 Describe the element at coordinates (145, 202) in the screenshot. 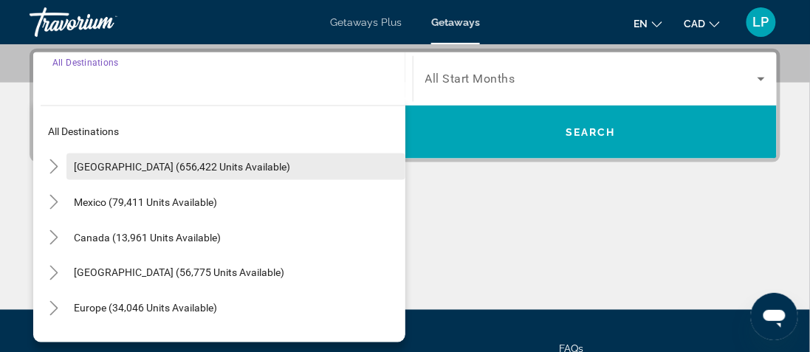

I see `span: Mexico (79,411 units available)` at that location.